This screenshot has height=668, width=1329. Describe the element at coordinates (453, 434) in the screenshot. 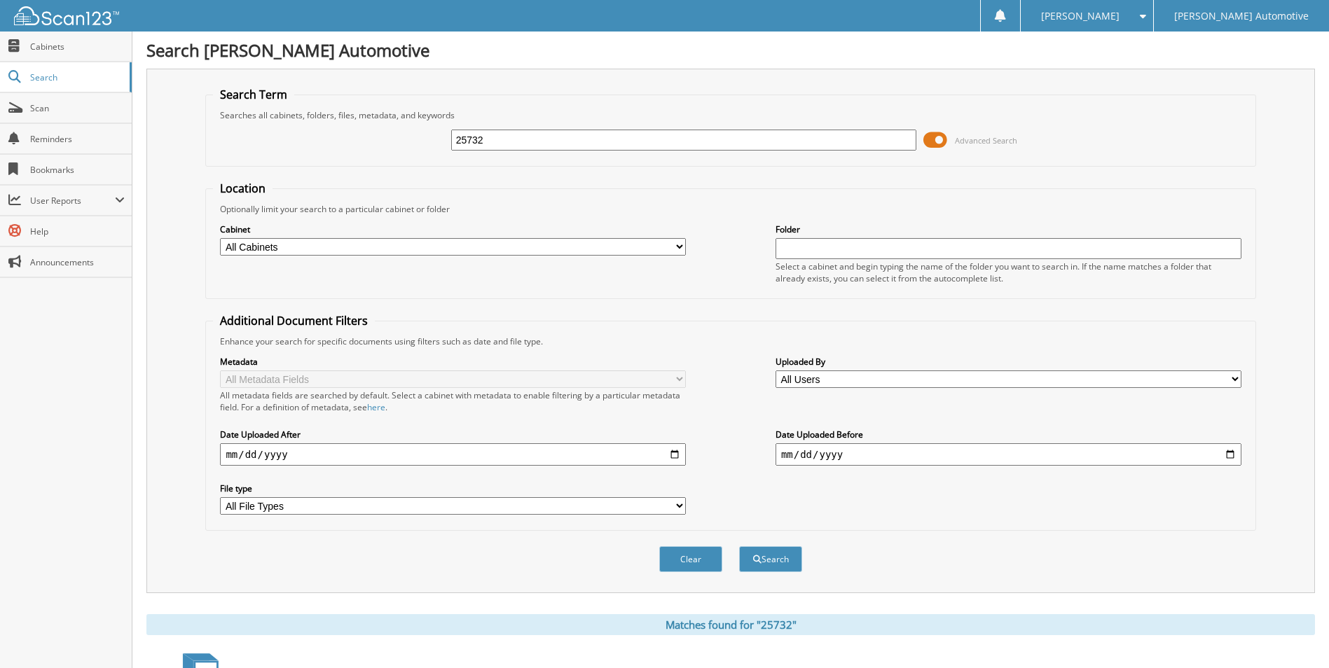

I see `label: Date Uploaded After` at that location.